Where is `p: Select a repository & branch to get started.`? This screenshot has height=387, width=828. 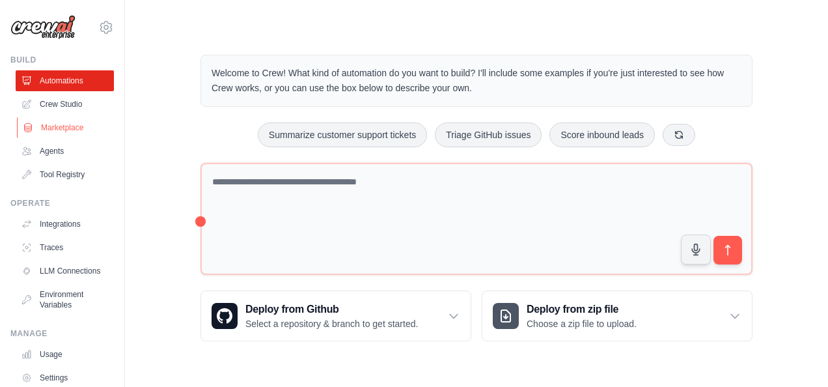 p: Select a repository & branch to get started. is located at coordinates (331, 324).